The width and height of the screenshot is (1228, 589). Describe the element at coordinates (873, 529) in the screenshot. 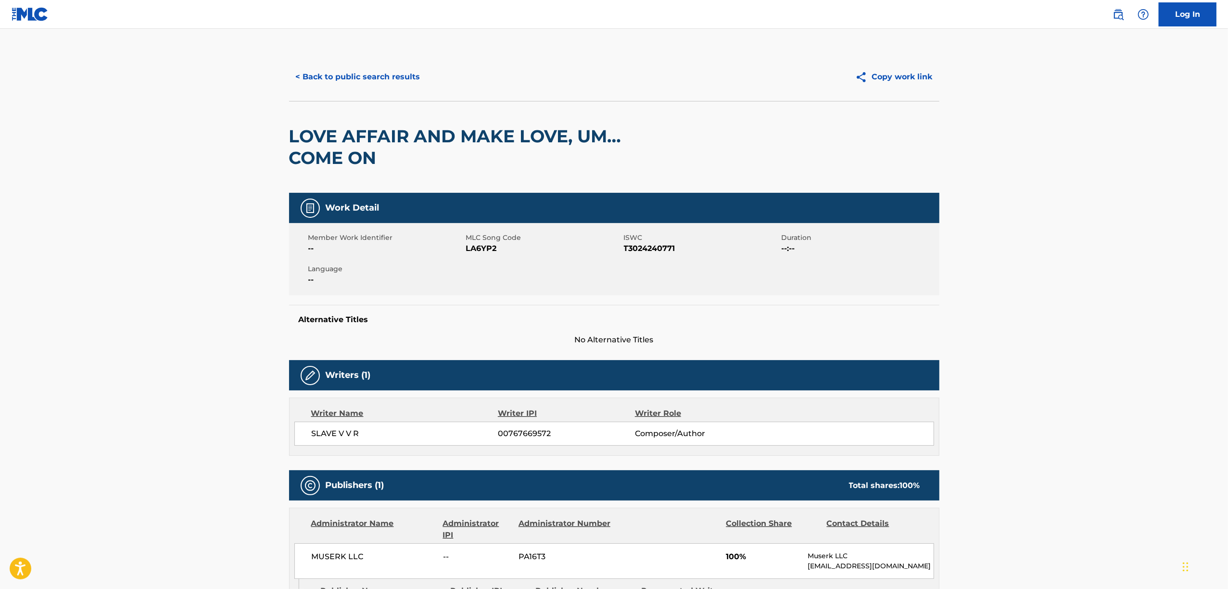

I see `div: Contact Details` at that location.